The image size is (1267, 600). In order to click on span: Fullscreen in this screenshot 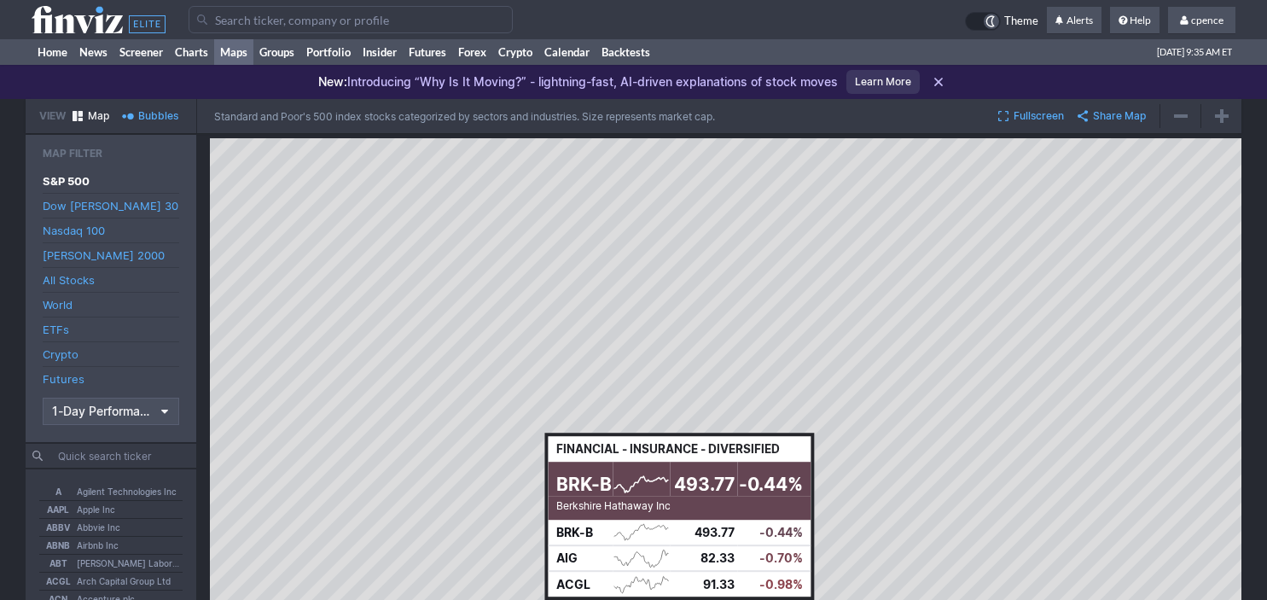, I will do `click(1038, 116)`.